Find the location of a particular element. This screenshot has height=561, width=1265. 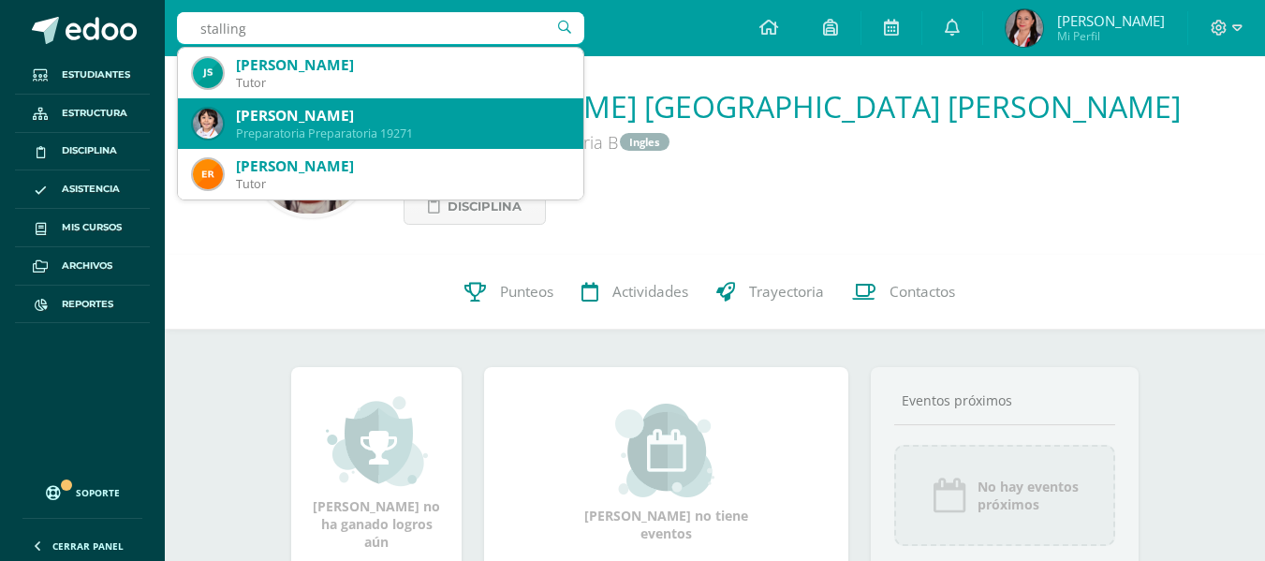

img: event_small.png is located at coordinates (666, 450).